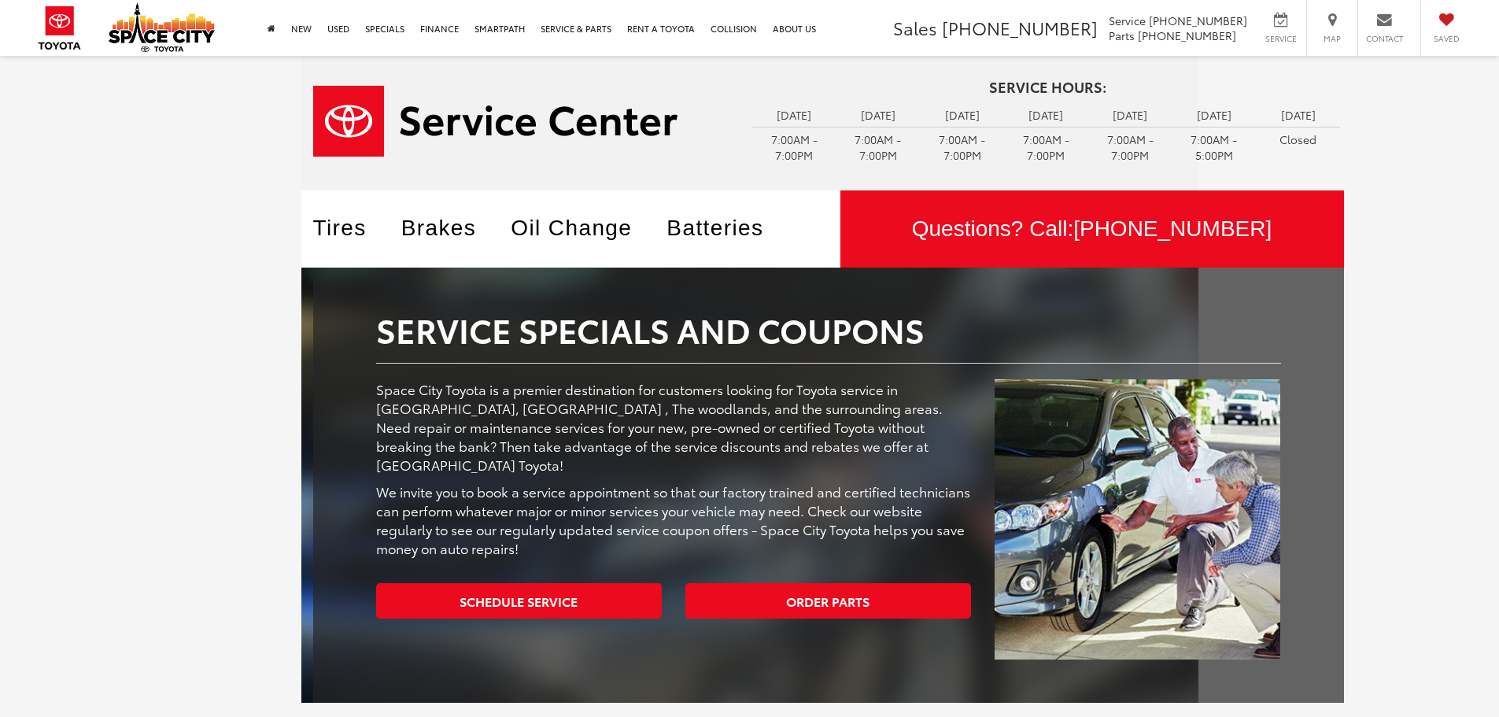  What do you see at coordinates (829, 329) in the screenshot?
I see `h2: Service Specials And Coupons` at bounding box center [829, 329].